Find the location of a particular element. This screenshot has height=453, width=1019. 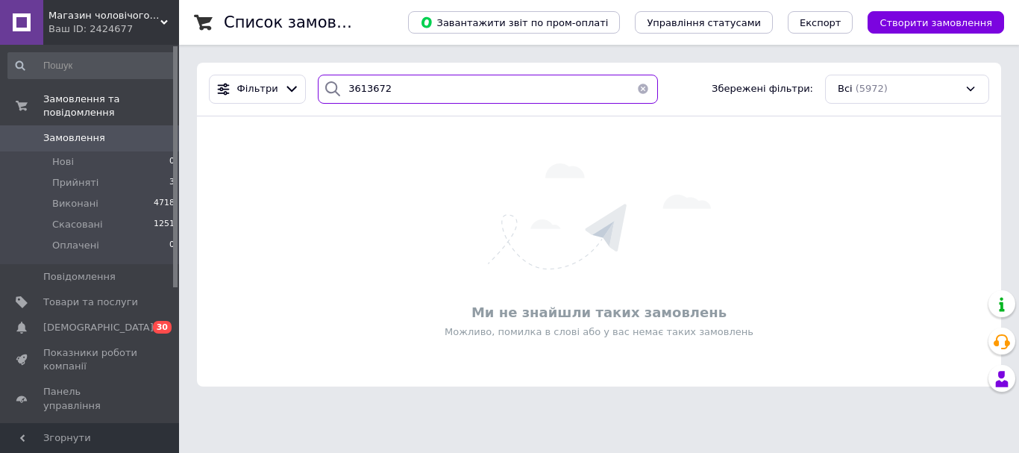

span: Управління статусами is located at coordinates (703, 22).